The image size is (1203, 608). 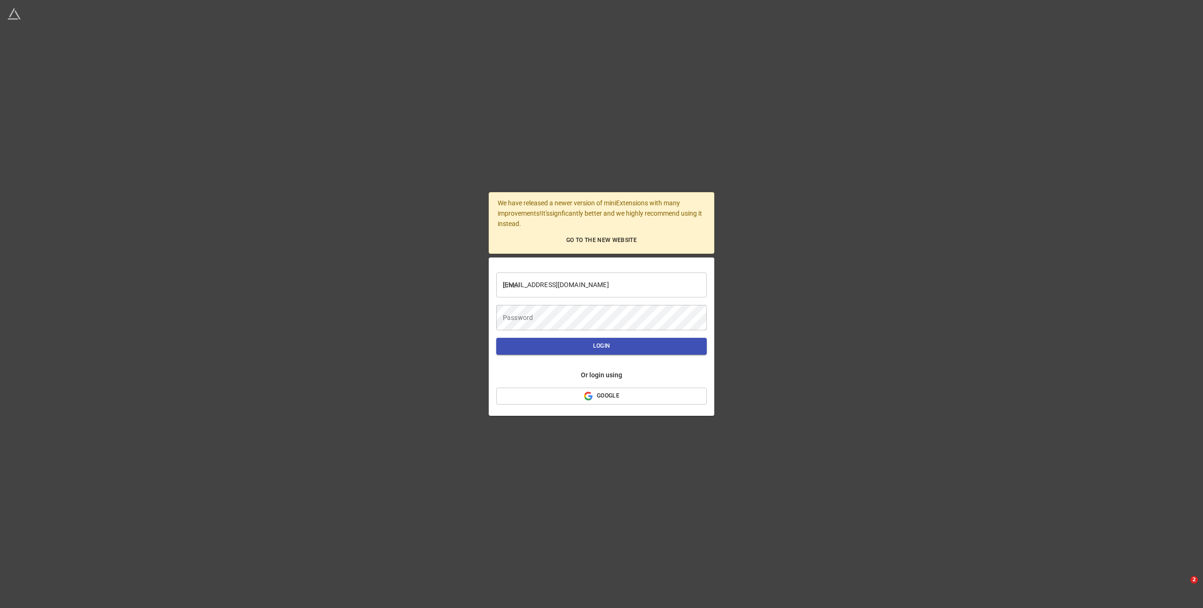 What do you see at coordinates (601, 346) in the screenshot?
I see `span: Login` at bounding box center [601, 346].